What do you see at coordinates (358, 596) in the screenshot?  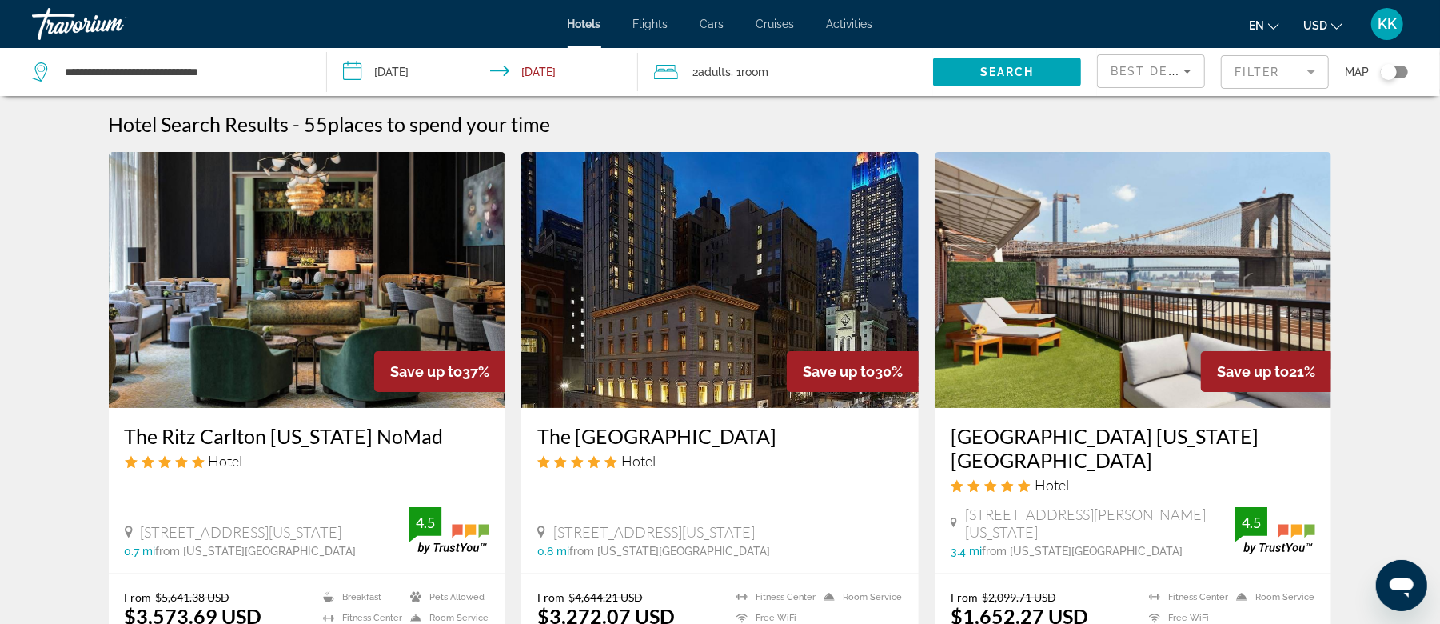 I see `li: Breakfast` at bounding box center [358, 596].